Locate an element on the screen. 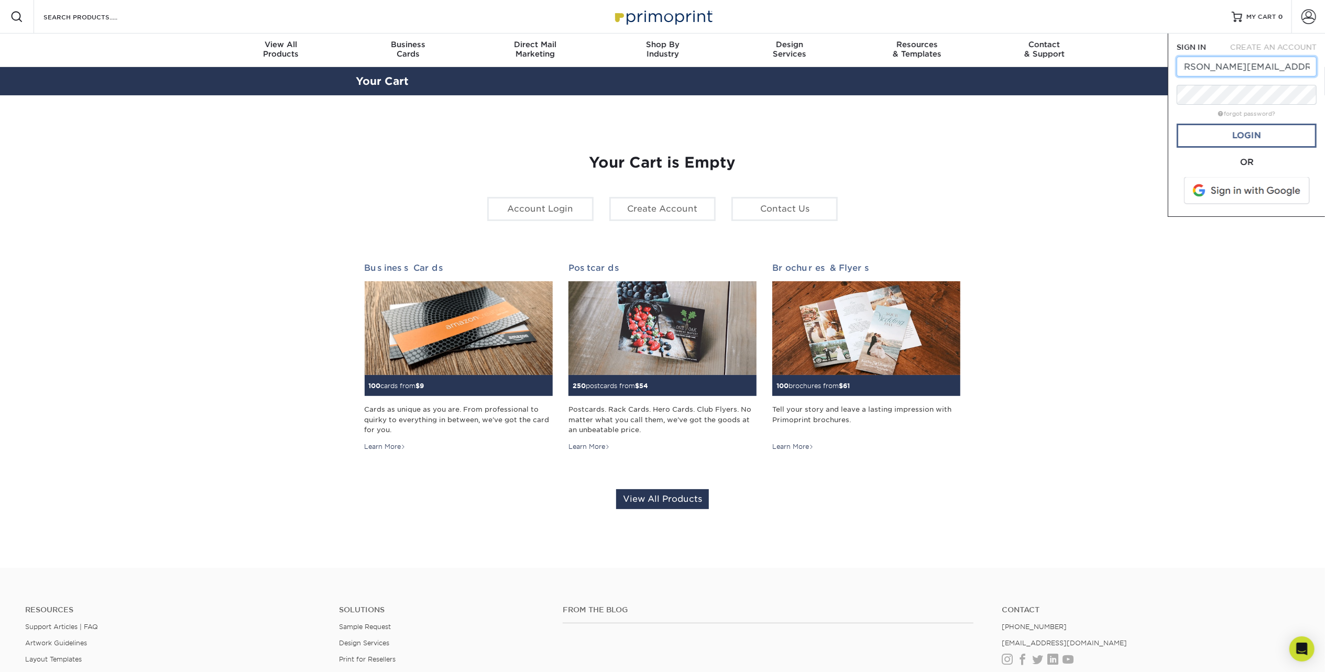 The width and height of the screenshot is (1325, 672). div: Cards is located at coordinates (408, 49).